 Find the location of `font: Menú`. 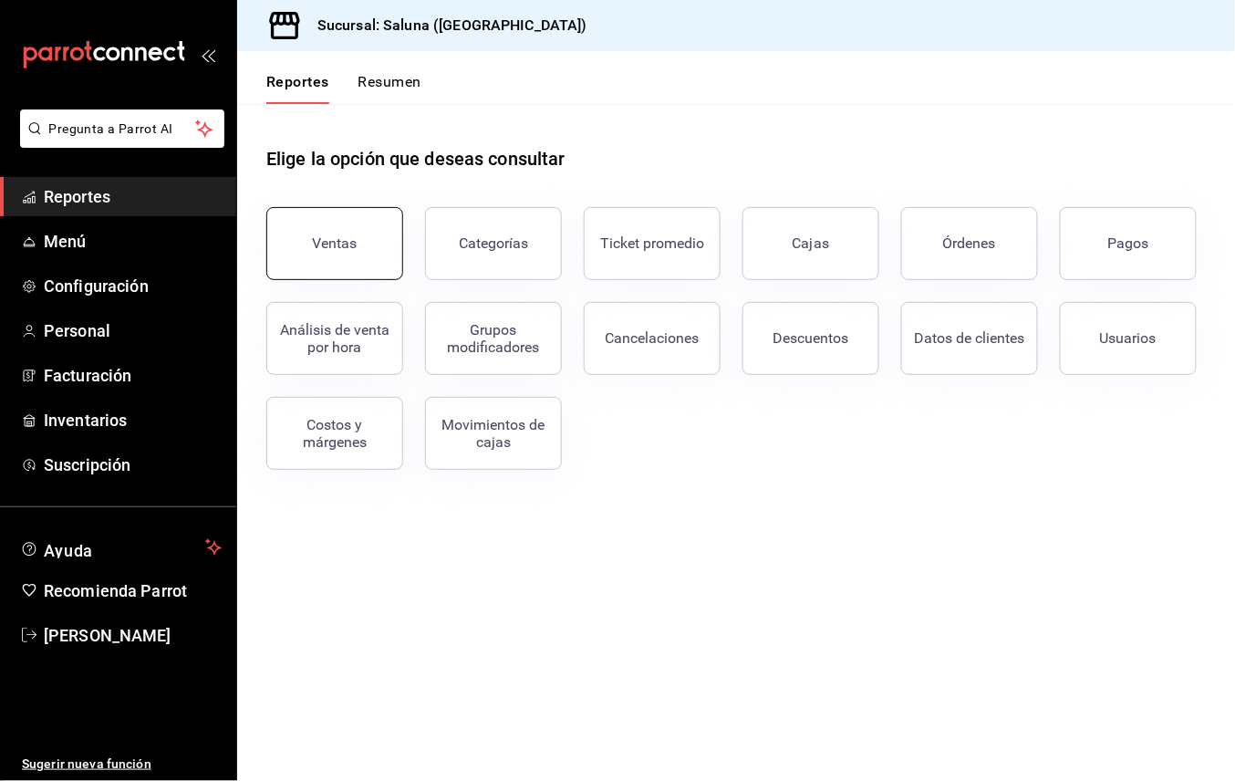

font: Menú is located at coordinates (65, 241).